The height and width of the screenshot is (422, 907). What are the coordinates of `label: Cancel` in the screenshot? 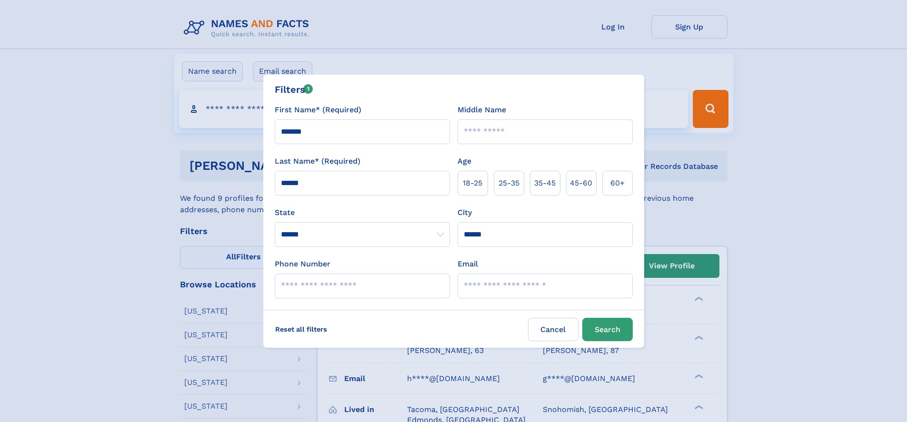 It's located at (553, 330).